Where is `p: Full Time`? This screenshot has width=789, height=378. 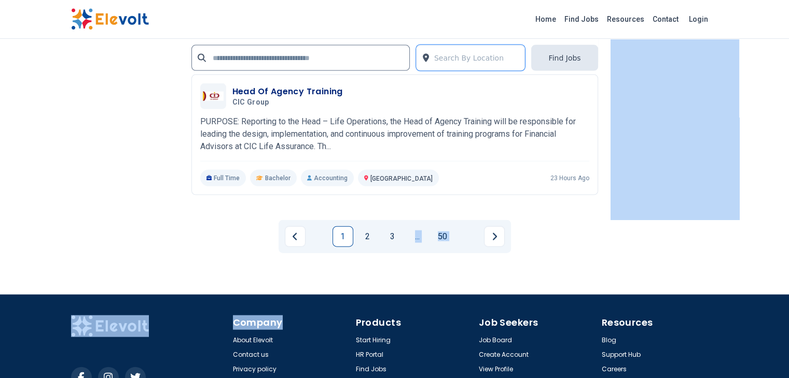 p: Full Time is located at coordinates (223, 178).